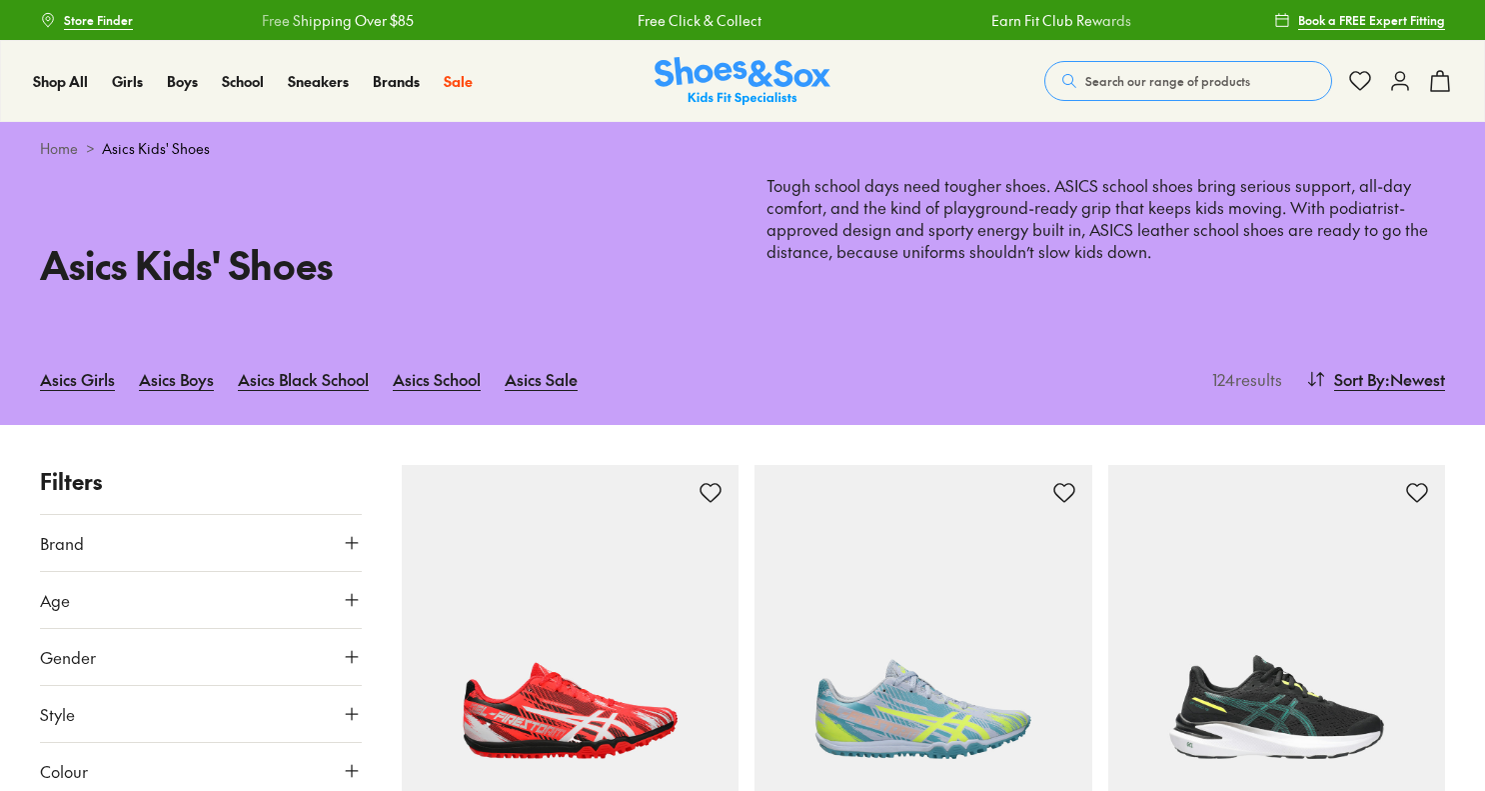  Describe the element at coordinates (396, 81) in the screenshot. I see `a: Brands` at that location.